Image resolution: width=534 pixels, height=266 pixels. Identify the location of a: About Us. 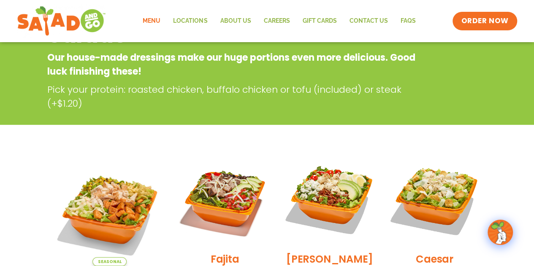
(235, 21).